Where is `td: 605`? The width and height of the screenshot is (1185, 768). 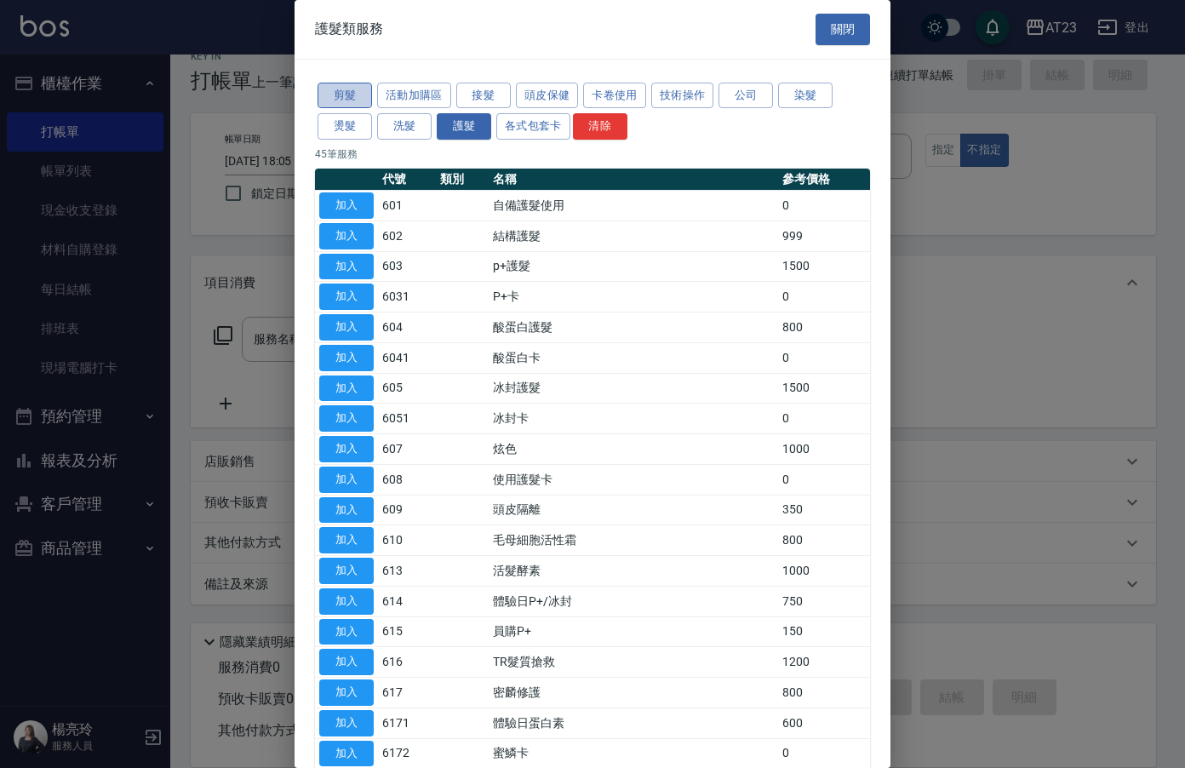
td: 605 is located at coordinates (407, 388).